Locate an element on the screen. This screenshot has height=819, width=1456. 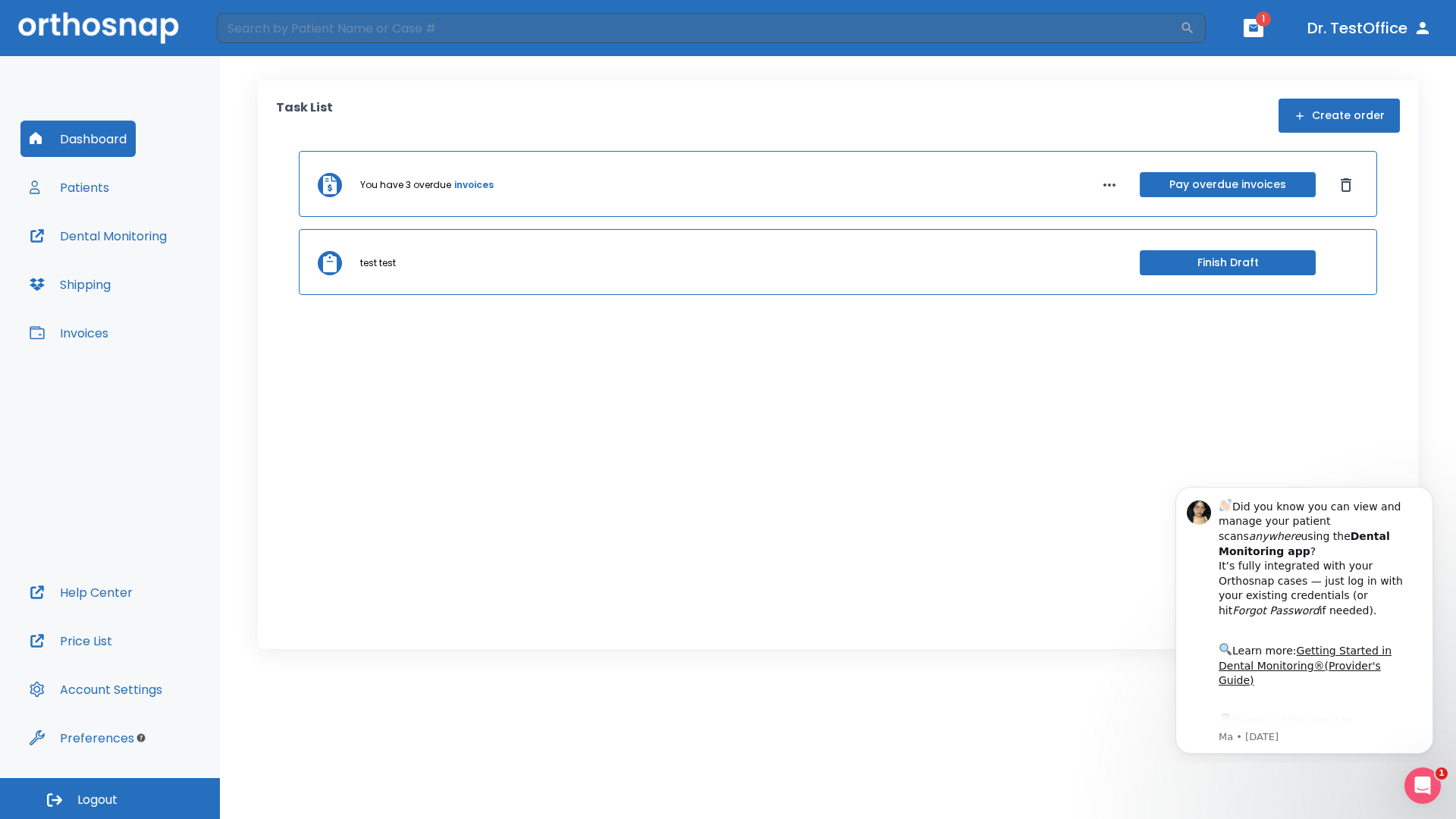
button: Dental Monitoring is located at coordinates (98, 236).